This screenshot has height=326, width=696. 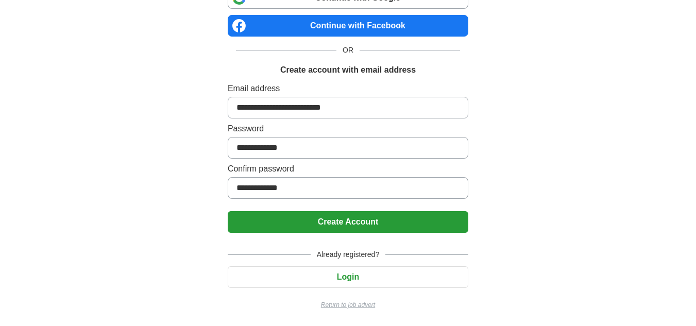 What do you see at coordinates (348, 169) in the screenshot?
I see `label: Confirm password` at bounding box center [348, 169].